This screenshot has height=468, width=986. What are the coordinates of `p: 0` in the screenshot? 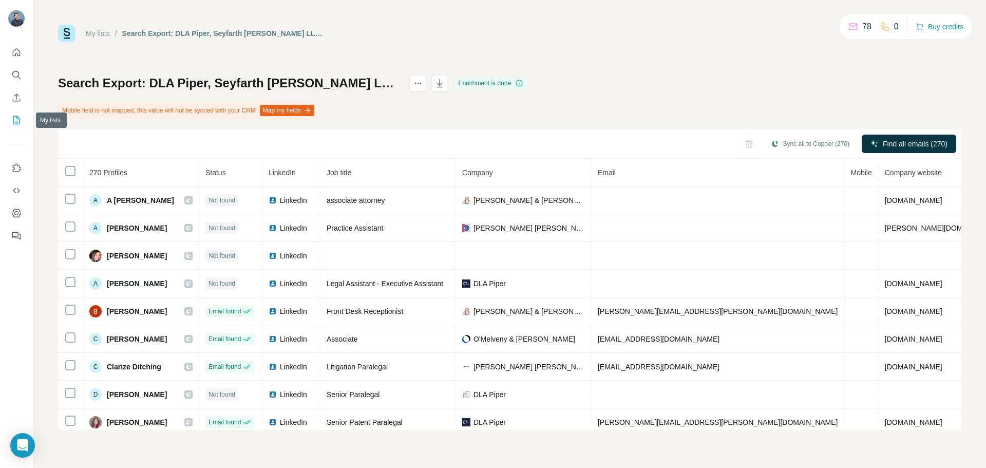 It's located at (896, 27).